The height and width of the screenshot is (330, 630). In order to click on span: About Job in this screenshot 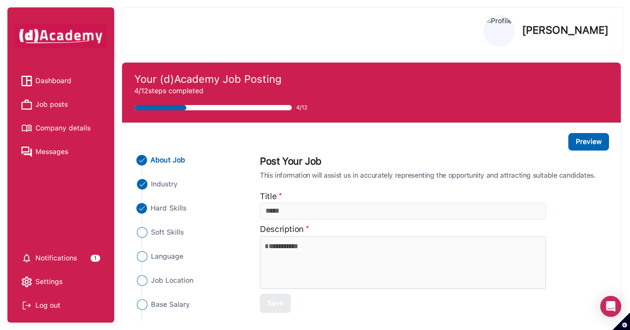, I will do `click(168, 160)`.